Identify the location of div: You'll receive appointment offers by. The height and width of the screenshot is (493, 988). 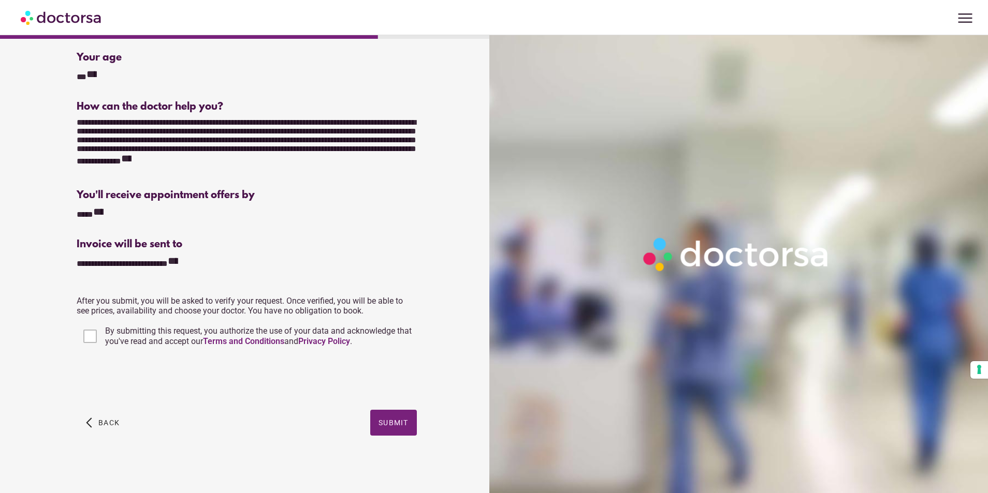
(246, 195).